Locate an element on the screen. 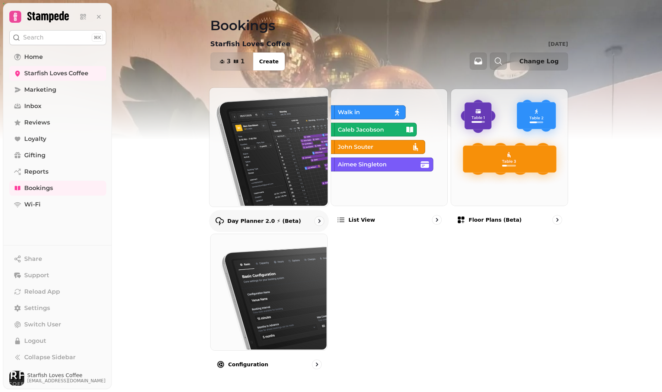  button: Change Log is located at coordinates (539, 62).